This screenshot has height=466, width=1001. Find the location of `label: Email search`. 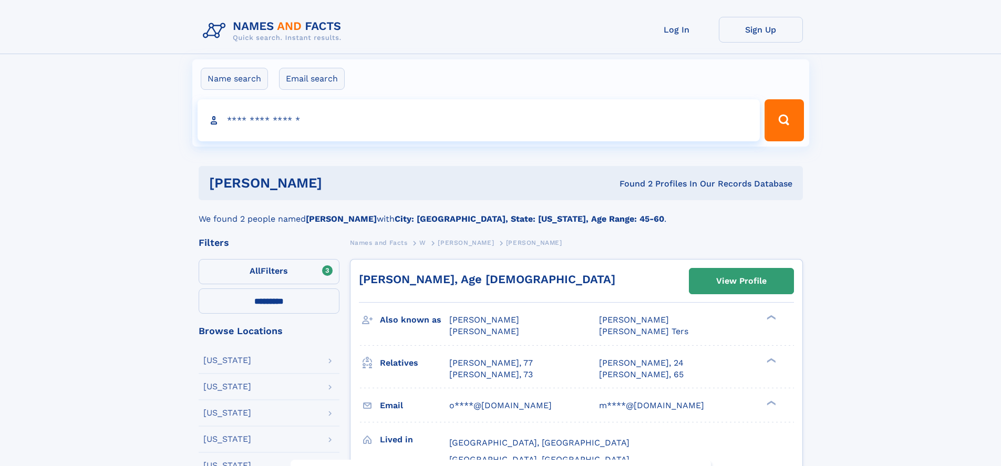

label: Email search is located at coordinates (312, 79).